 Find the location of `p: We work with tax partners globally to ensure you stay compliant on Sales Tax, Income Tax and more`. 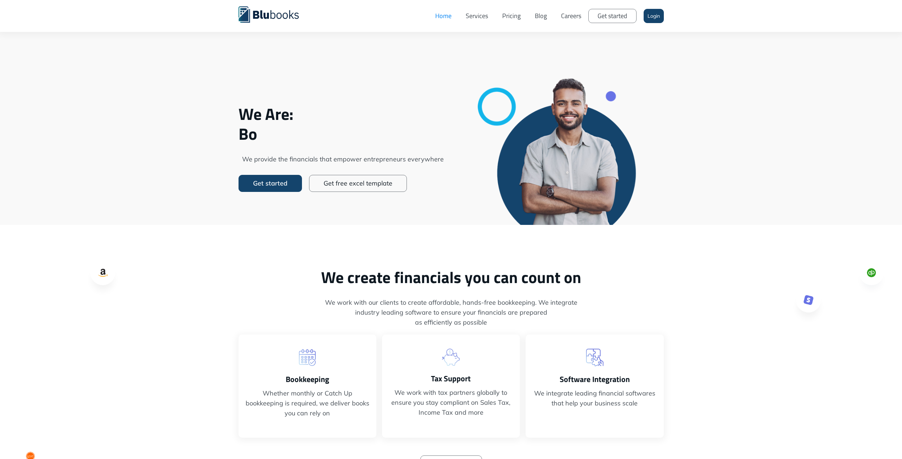

p: We work with tax partners globally to ensure you stay compliant on Sales Tax, Income Tax and more is located at coordinates (451, 402).